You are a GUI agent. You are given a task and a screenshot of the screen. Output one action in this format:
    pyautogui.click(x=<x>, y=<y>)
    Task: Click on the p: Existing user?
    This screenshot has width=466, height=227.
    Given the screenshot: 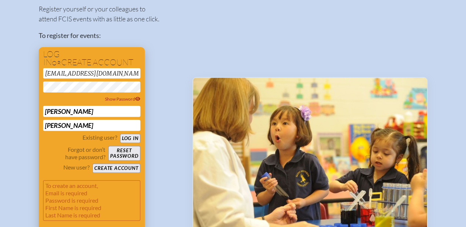 What is the action you would take?
    pyautogui.click(x=100, y=137)
    